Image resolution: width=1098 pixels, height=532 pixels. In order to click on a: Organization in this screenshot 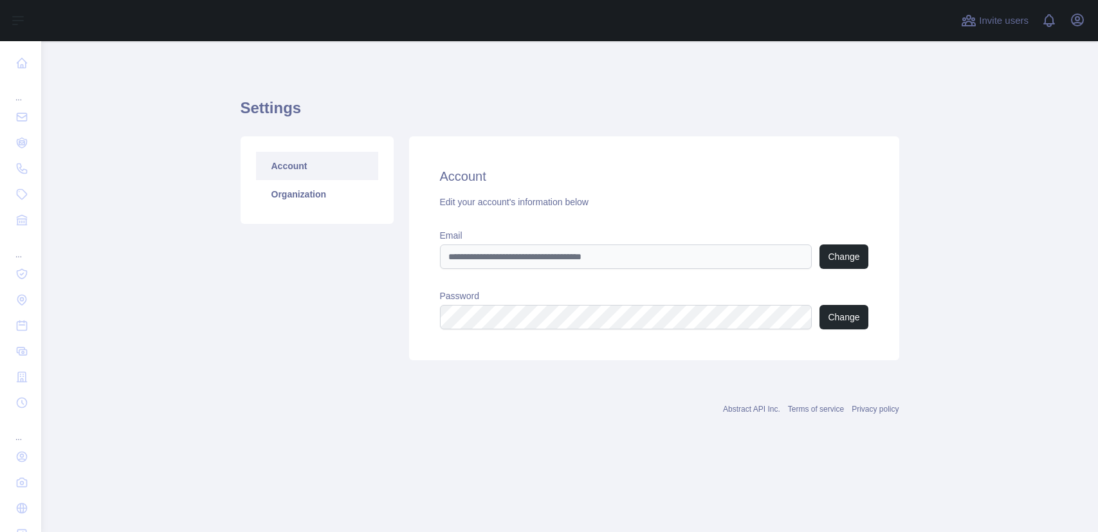, I will do `click(317, 194)`.